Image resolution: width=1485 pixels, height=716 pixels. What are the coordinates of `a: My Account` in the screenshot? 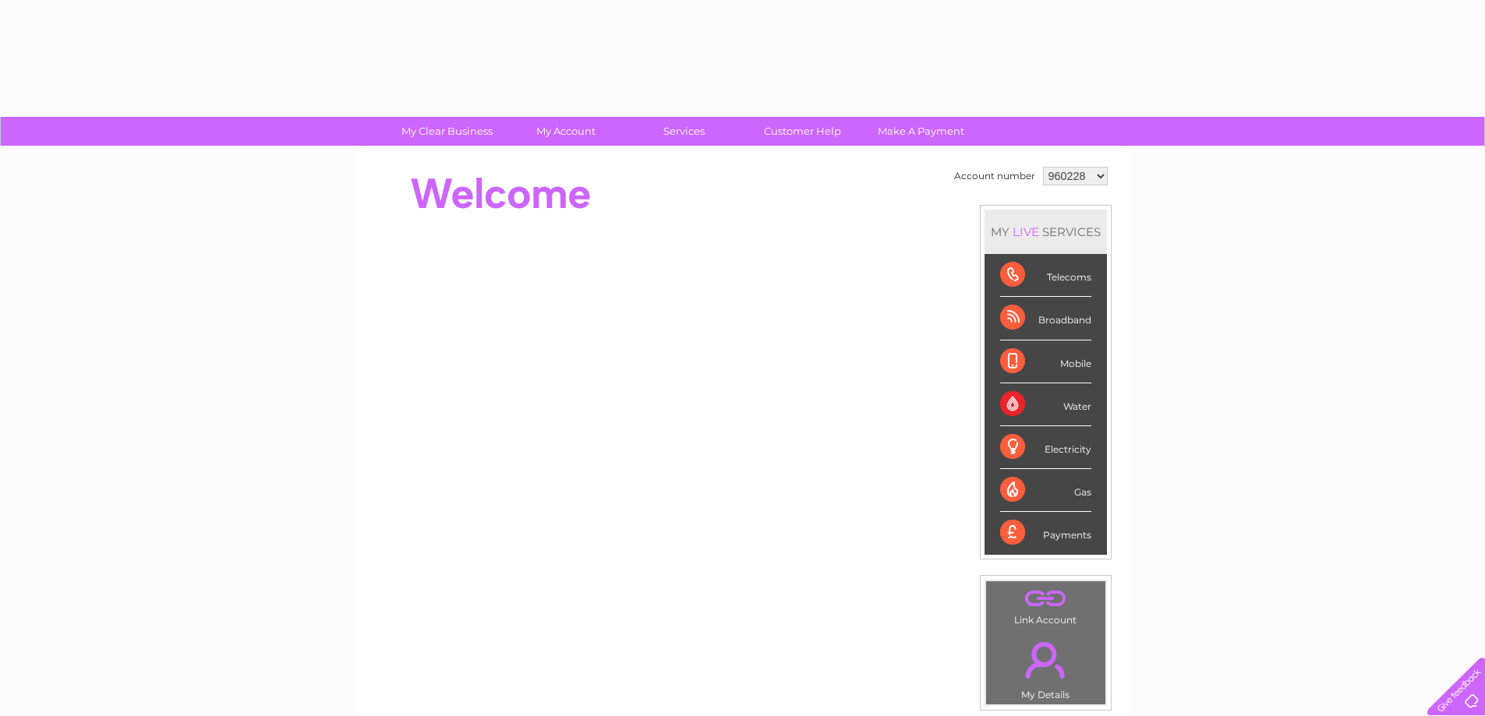 It's located at (565, 131).